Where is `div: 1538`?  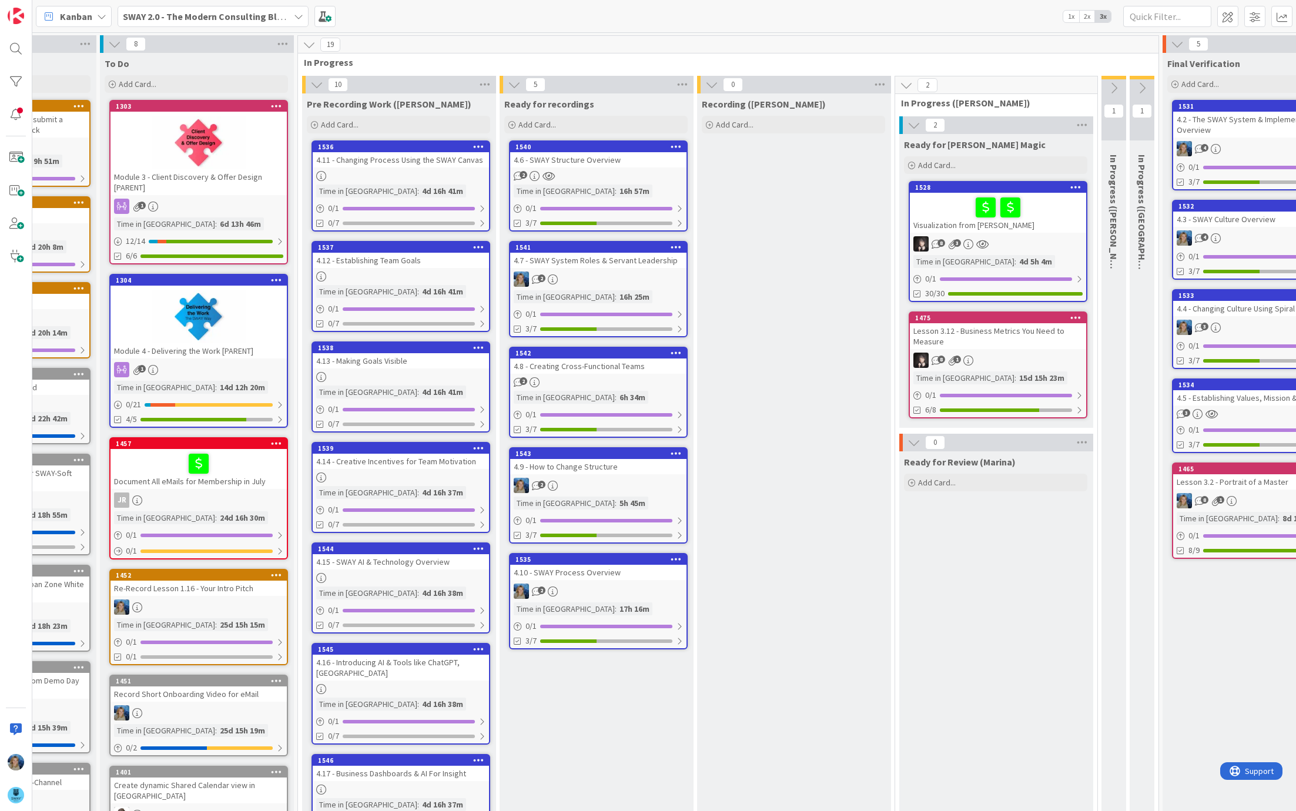
div: 1538 is located at coordinates (401, 348).